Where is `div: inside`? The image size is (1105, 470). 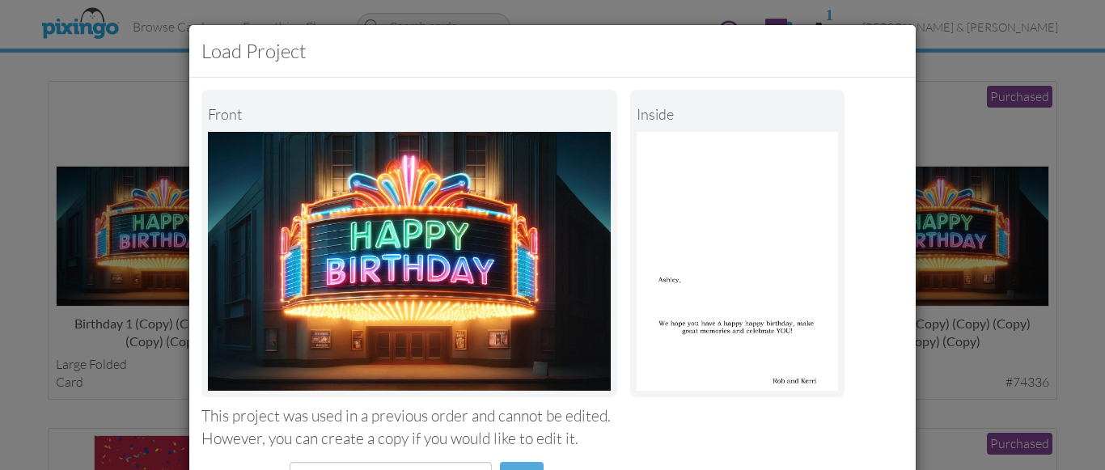 div: inside is located at coordinates (737, 114).